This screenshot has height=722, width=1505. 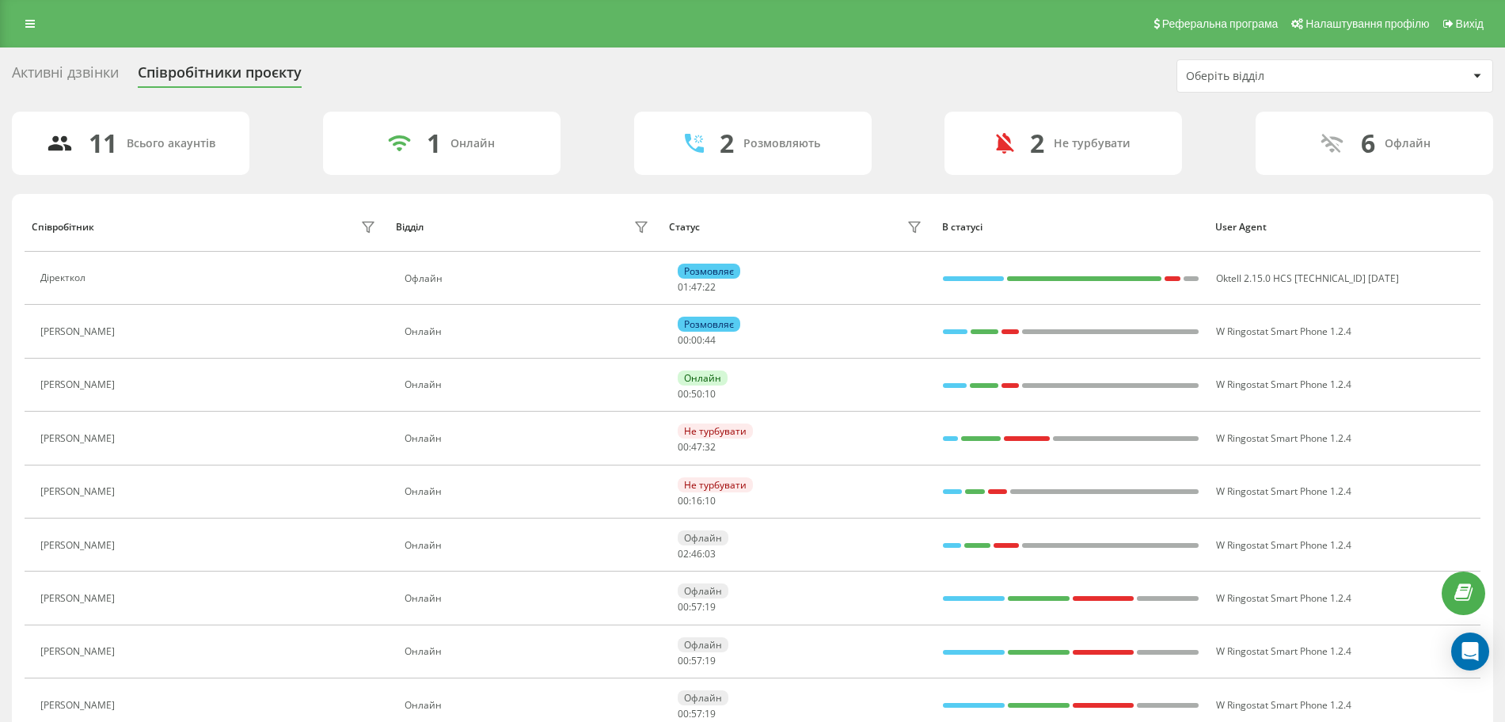 What do you see at coordinates (171, 143) in the screenshot?
I see `div: Всього акаунтів` at bounding box center [171, 143].